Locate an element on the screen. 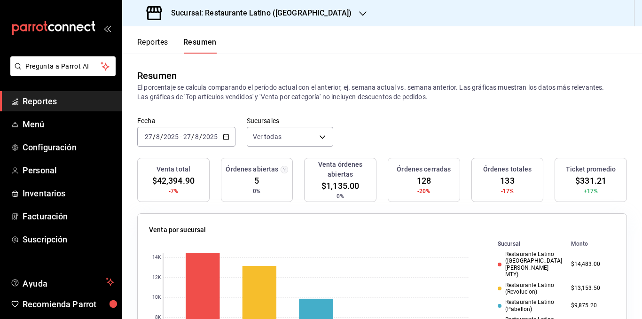  text: 10K is located at coordinates (156, 297).